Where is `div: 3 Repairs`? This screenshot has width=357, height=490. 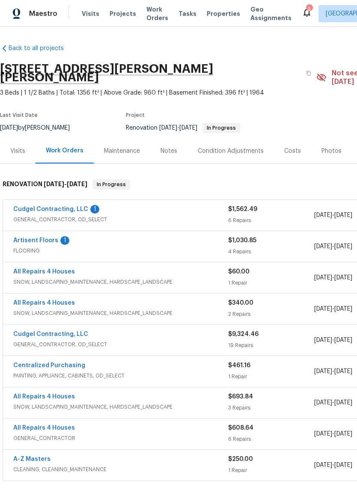 div: 3 Repairs is located at coordinates (271, 408).